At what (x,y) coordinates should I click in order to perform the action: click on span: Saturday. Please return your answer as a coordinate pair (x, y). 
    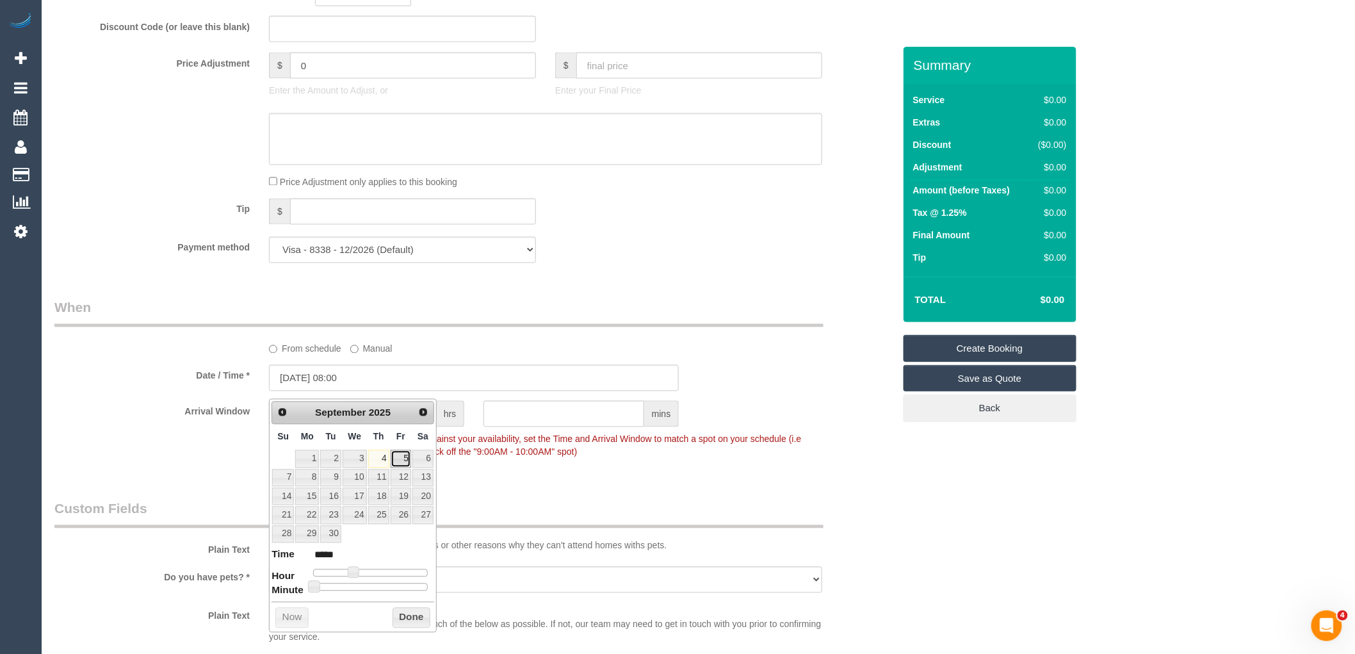
    Looking at the image, I should click on (423, 437).